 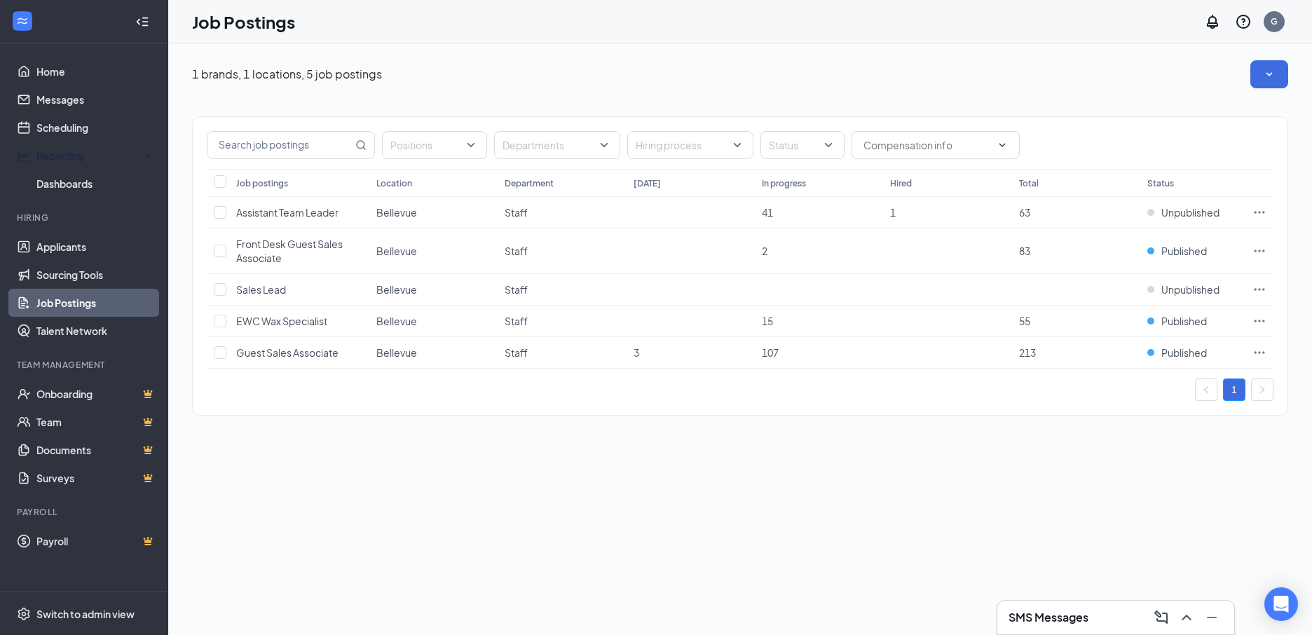 What do you see at coordinates (96, 275) in the screenshot?
I see `a: Sourcing Tools` at bounding box center [96, 275].